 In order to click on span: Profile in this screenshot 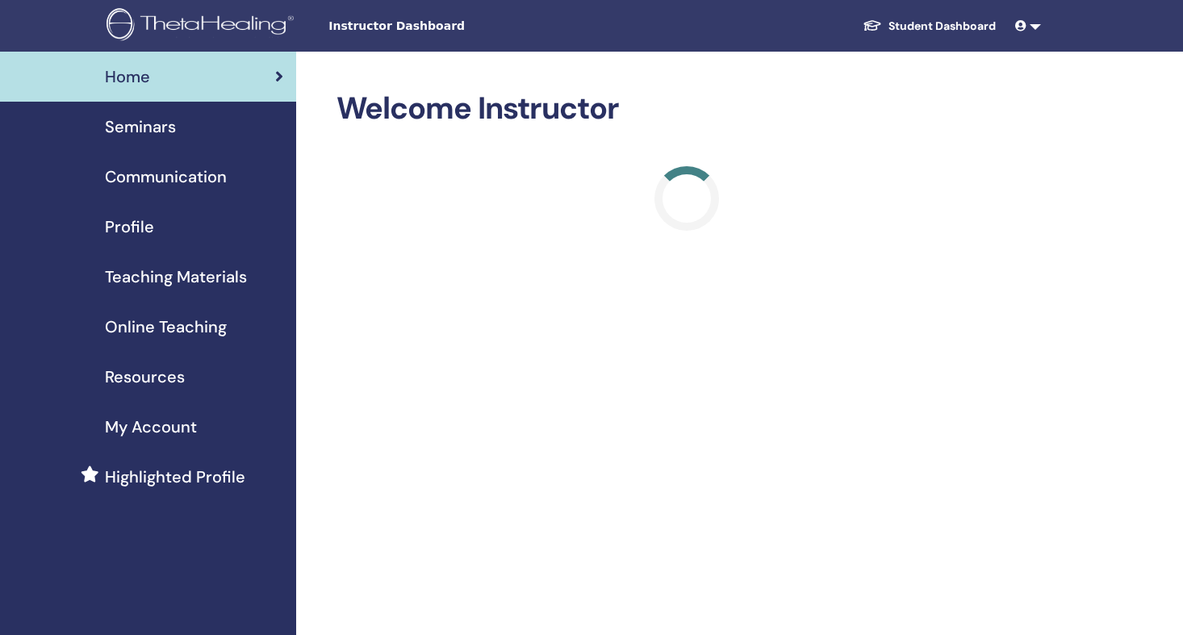, I will do `click(129, 227)`.